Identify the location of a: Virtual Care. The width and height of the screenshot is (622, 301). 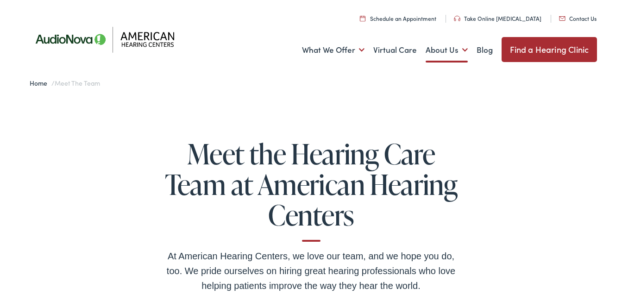
(395, 50).